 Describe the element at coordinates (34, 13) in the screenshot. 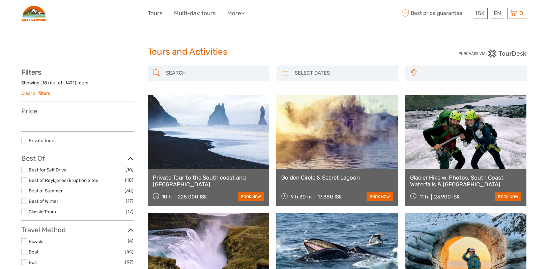

I see `img: 2916-fe44121e-5e7a-41d4-ae93-58bc7d852560_logo_small.png` at that location.